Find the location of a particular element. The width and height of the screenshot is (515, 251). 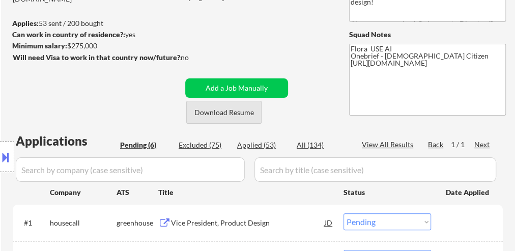

strong: Can work in country of residence?: is located at coordinates (69, 34).